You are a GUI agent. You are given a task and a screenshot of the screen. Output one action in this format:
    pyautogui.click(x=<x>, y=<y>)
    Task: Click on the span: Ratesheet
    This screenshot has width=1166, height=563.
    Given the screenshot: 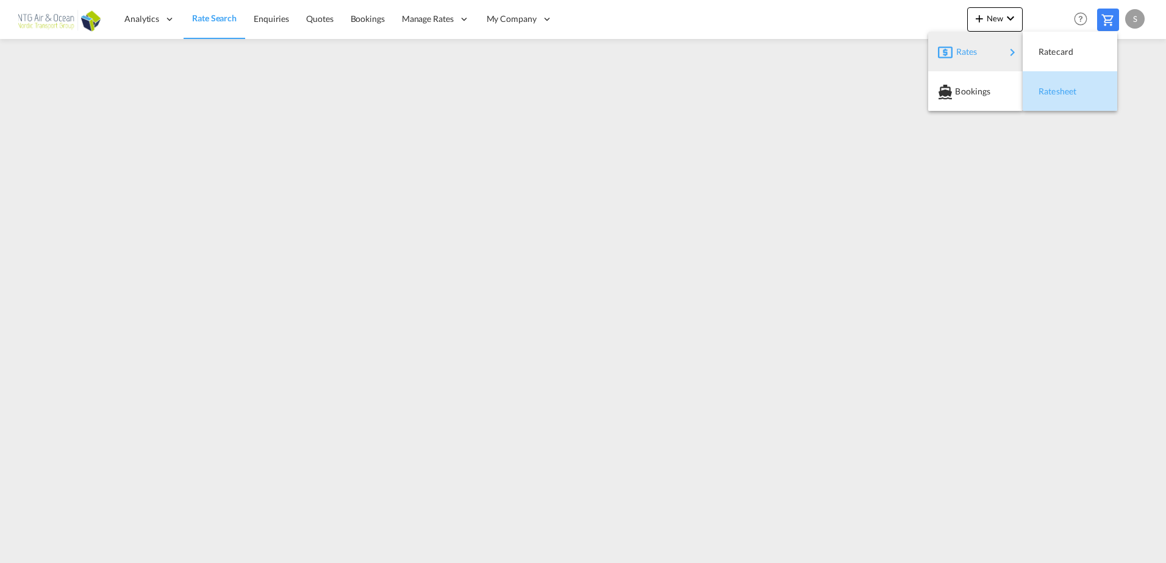 What is the action you would take?
    pyautogui.click(x=1045, y=91)
    